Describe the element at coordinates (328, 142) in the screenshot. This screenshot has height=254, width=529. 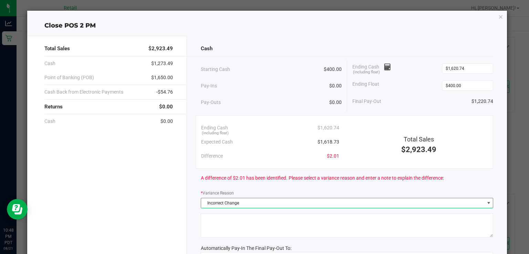
I see `span: $1,618.73` at that location.